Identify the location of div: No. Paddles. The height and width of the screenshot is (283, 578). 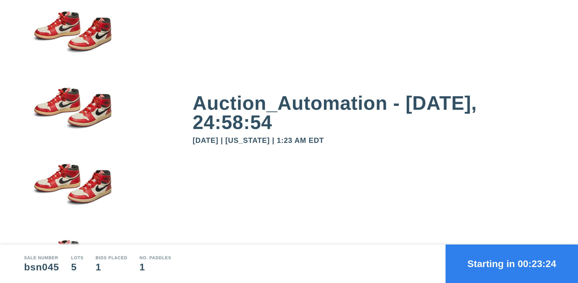
(155, 258).